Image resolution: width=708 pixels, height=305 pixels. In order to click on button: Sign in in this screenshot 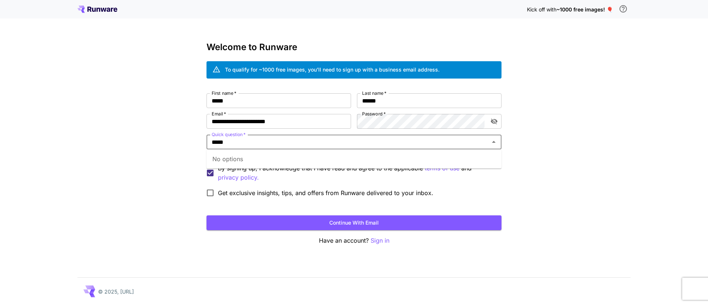, I will do `click(380, 240)`.